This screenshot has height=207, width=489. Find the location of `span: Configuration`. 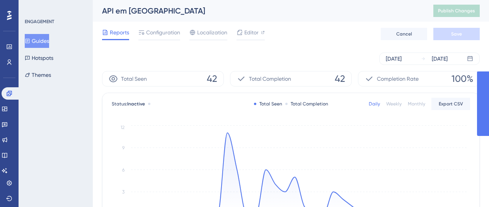

span: Configuration is located at coordinates (163, 32).